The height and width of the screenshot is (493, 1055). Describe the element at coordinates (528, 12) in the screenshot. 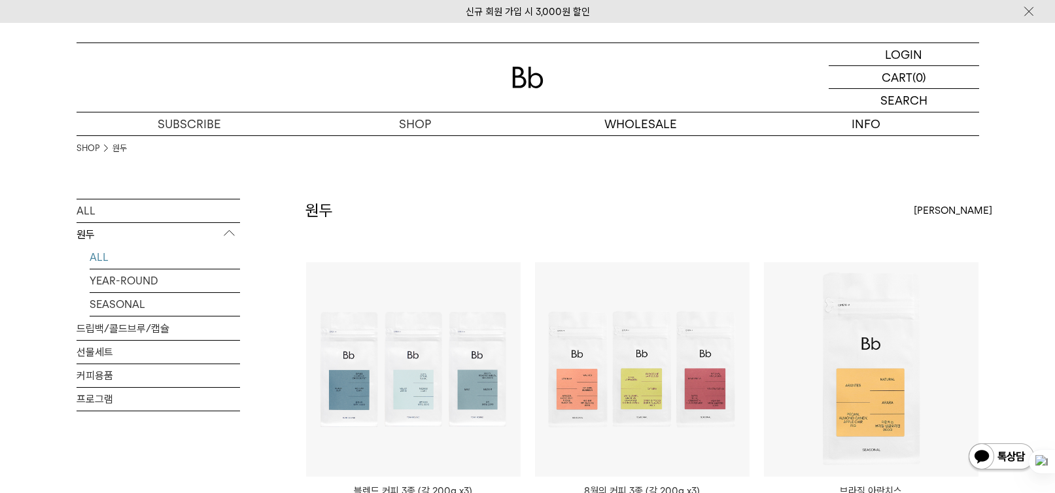

I see `a: 신규 회원 가입 시 3,000원 할인` at that location.